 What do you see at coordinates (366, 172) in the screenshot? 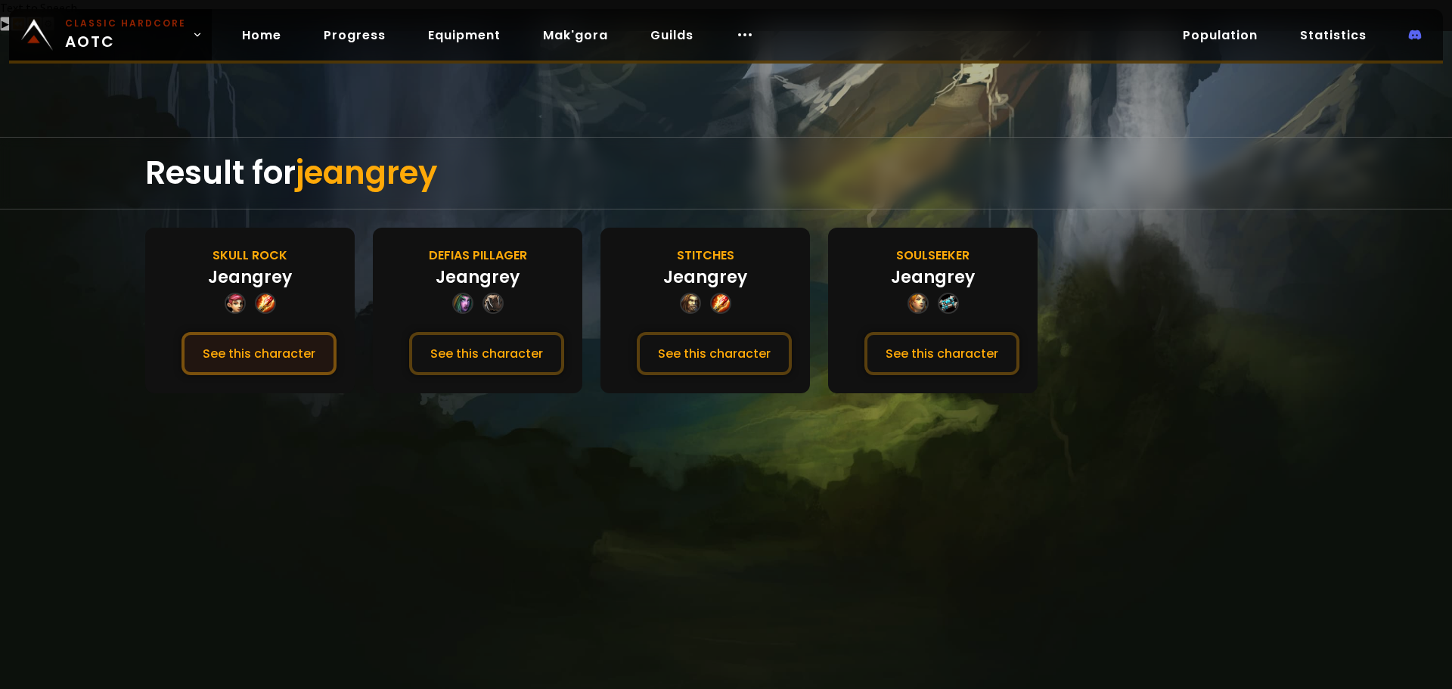
I see `span: jeangrey` at bounding box center [366, 172].